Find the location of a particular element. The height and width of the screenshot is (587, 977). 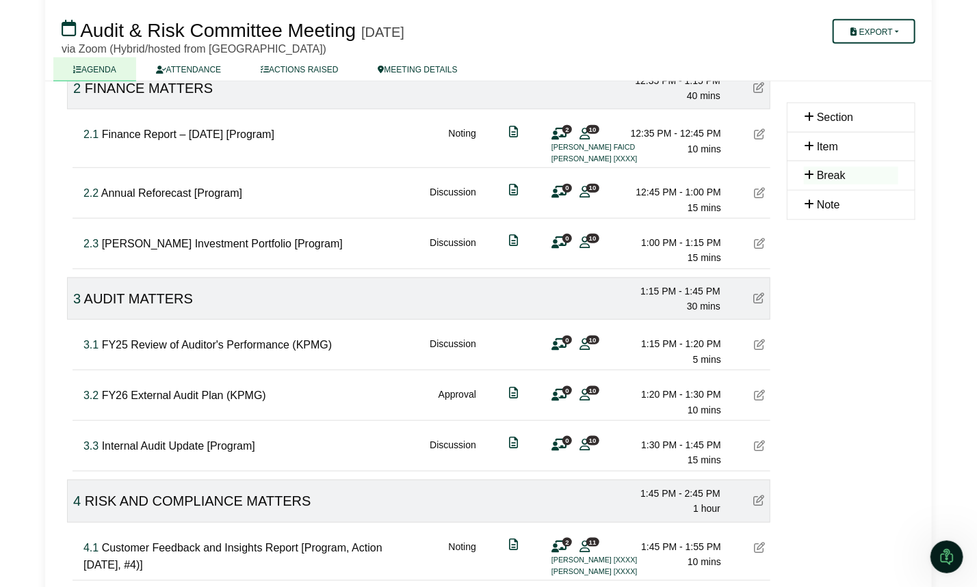

a: ACTIONS RAISED is located at coordinates (299, 69).